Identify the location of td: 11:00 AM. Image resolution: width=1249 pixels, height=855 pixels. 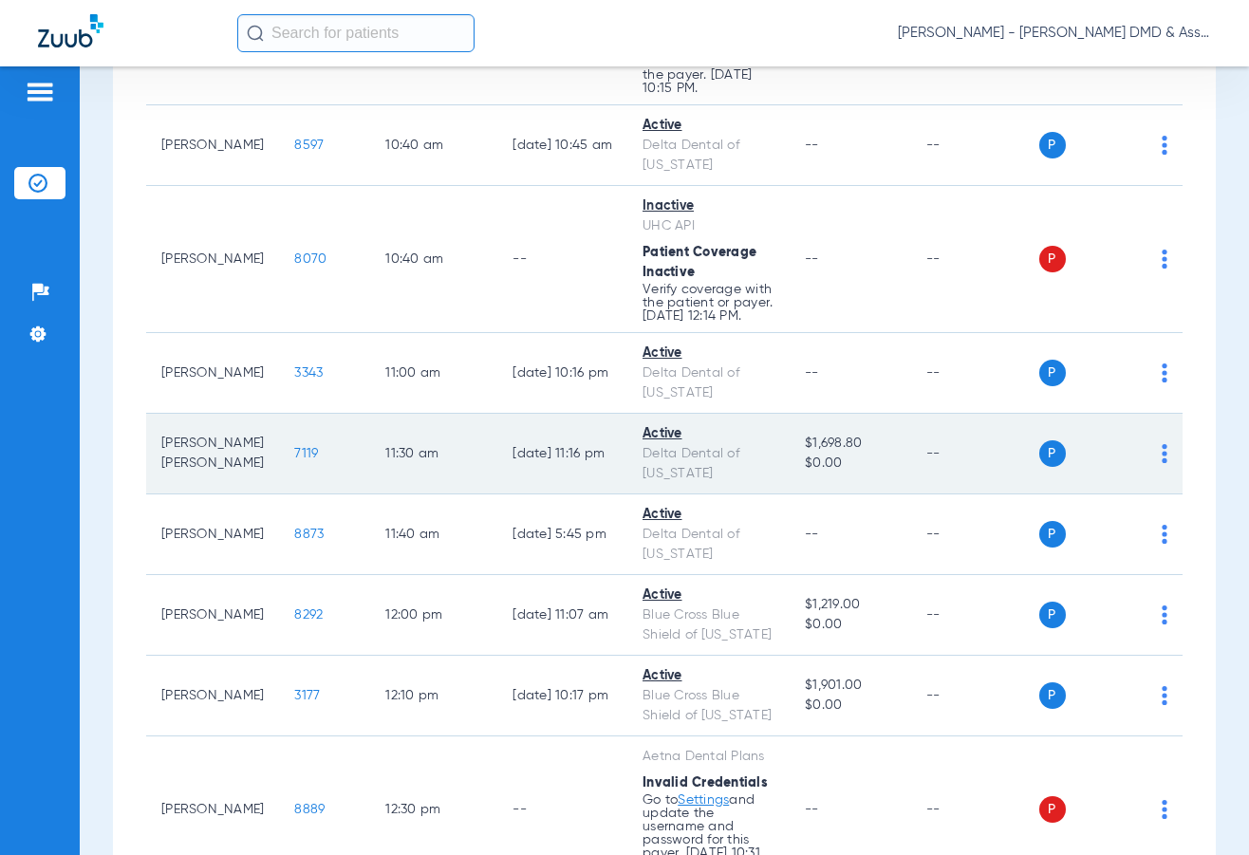
(434, 373).